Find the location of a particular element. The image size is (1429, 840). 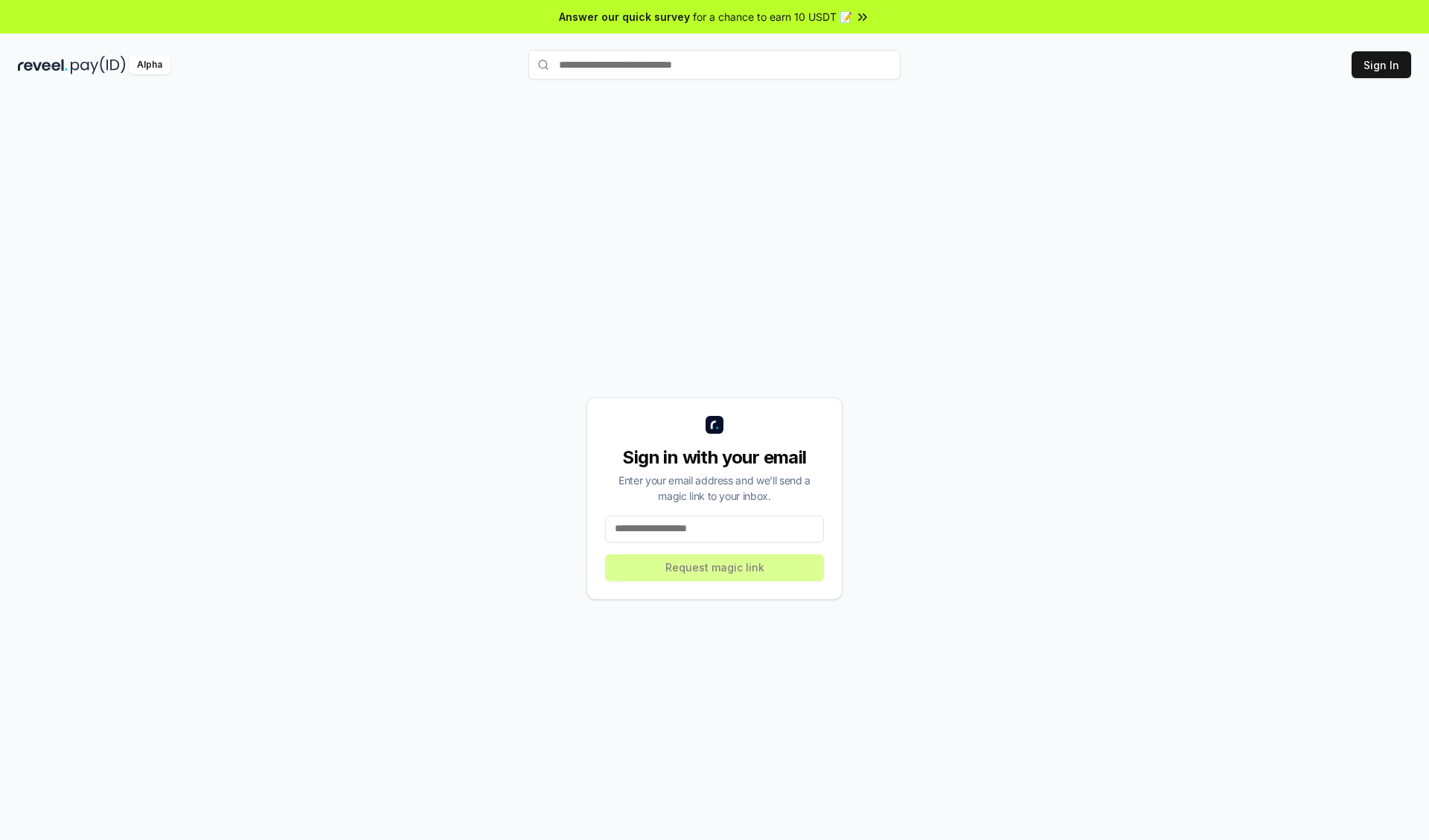

img: pay_id is located at coordinates (98, 65).